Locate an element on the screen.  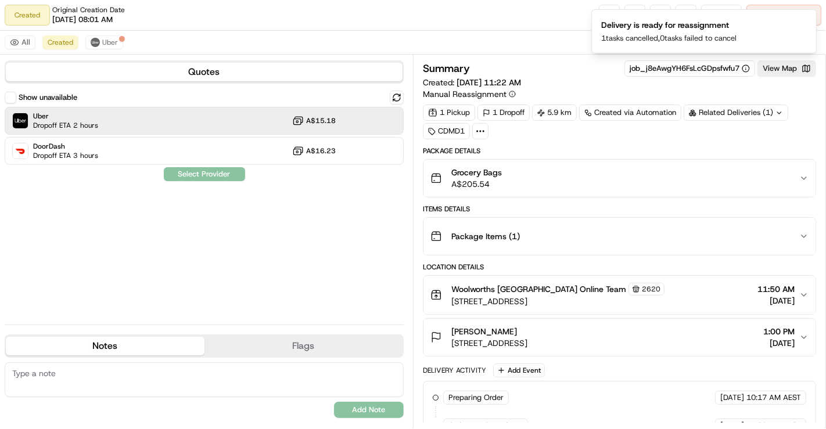
img: Uber is located at coordinates (20, 121).